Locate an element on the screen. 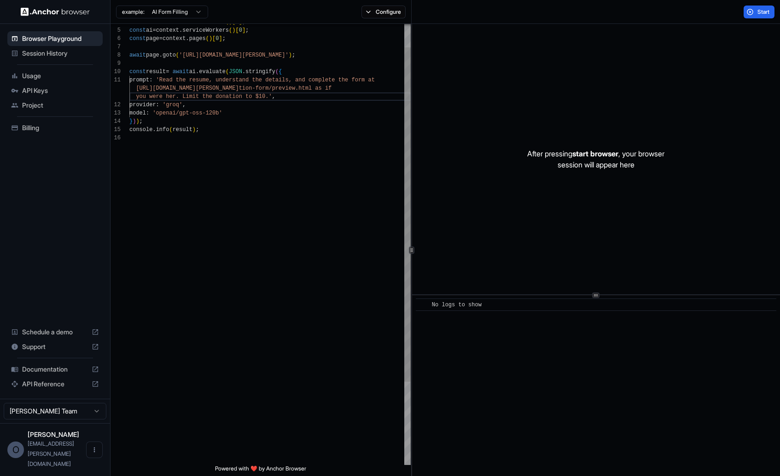 The width and height of the screenshot is (780, 476). div: 12 is located at coordinates (116, 105).